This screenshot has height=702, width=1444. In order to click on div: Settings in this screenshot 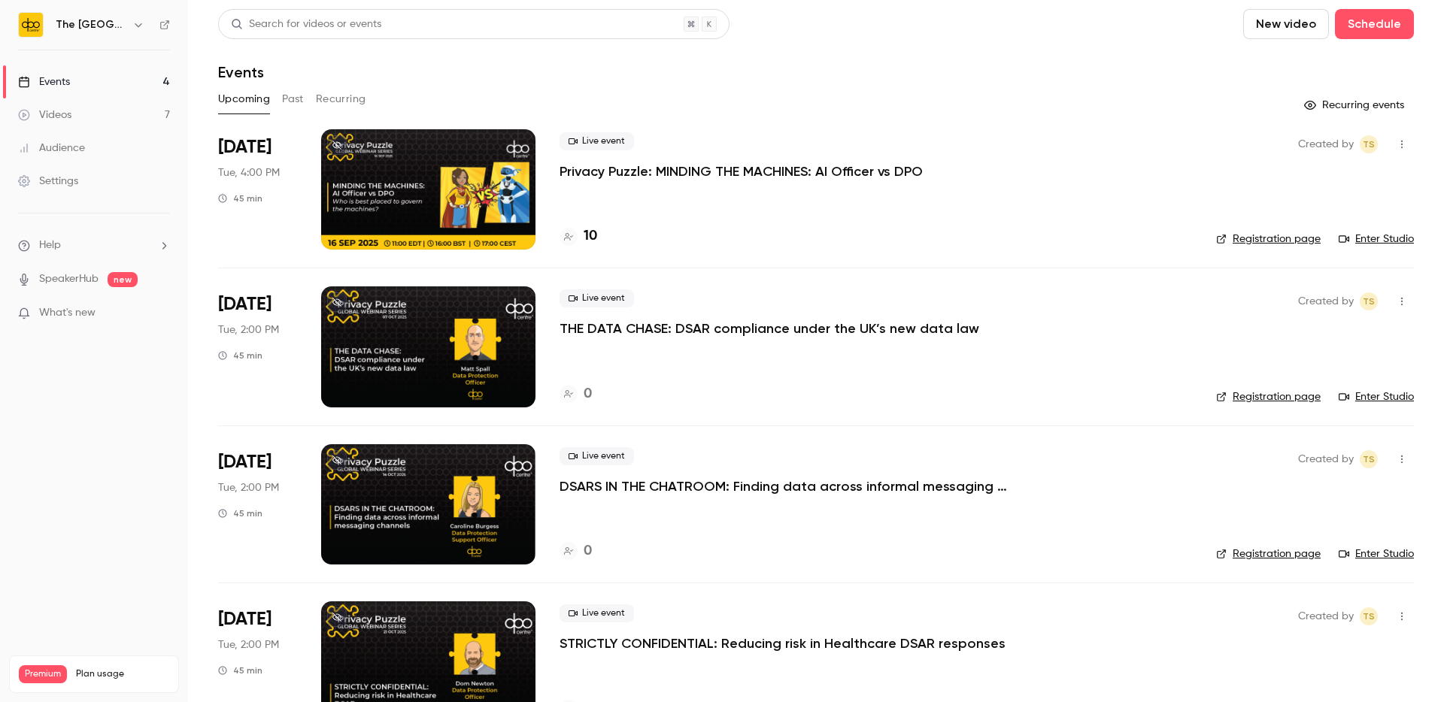, I will do `click(48, 181)`.